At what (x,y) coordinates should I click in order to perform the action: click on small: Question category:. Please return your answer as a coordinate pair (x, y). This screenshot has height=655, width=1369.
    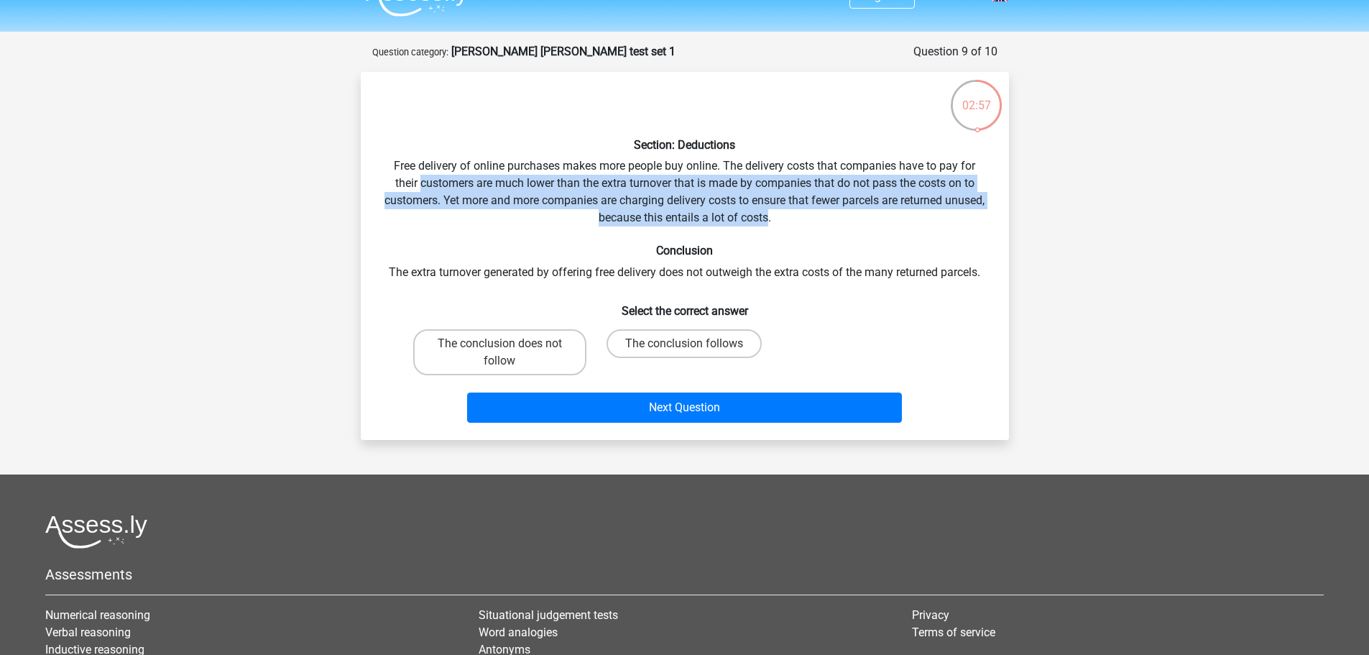
    Looking at the image, I should click on (410, 52).